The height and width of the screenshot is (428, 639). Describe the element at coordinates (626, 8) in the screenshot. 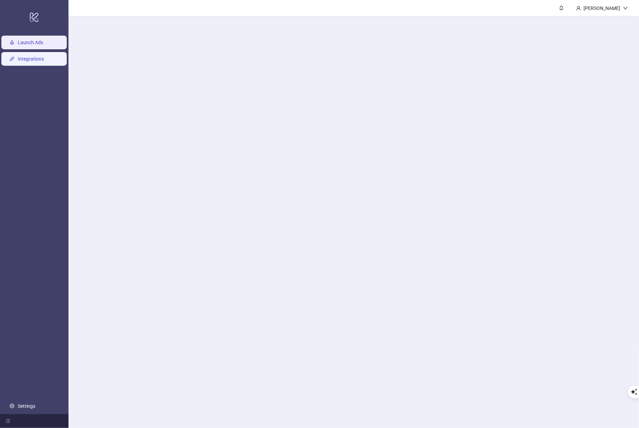

I see `span: down` at that location.